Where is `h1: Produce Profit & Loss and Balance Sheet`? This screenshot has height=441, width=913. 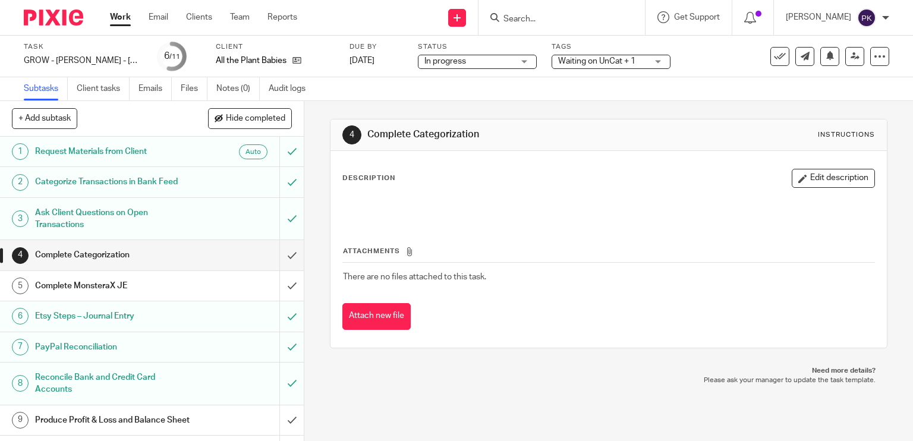
h1: Produce Profit & Loss and Balance Sheet is located at coordinates (112, 420).